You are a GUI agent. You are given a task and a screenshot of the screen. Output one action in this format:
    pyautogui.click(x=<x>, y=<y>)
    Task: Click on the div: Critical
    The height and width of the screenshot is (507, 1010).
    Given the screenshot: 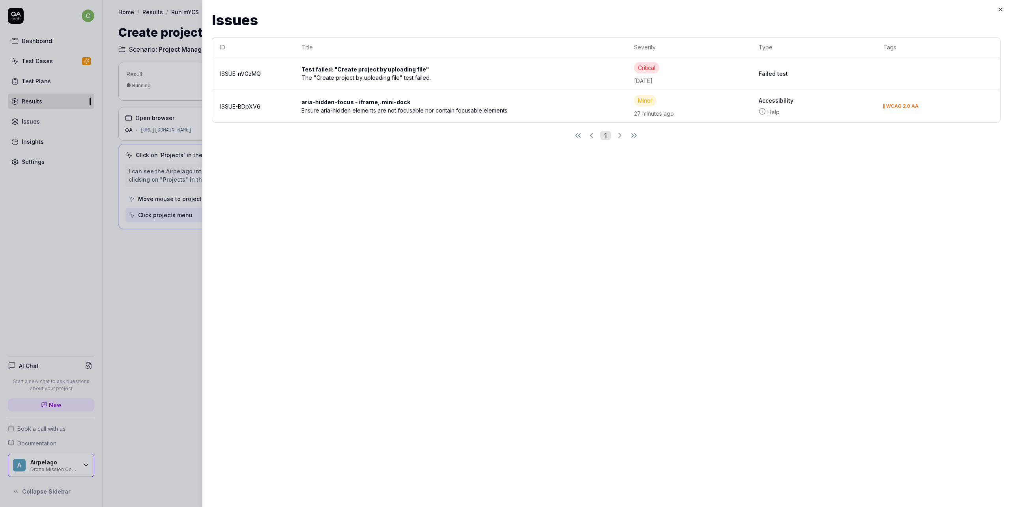 What is the action you would take?
    pyautogui.click(x=647, y=67)
    